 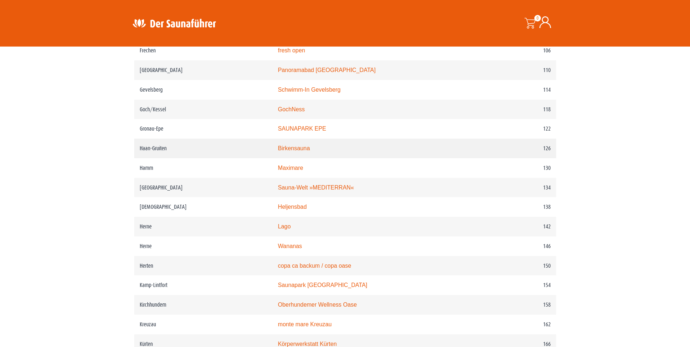 What do you see at coordinates (518, 109) in the screenshot?
I see `td: 118` at bounding box center [518, 109].